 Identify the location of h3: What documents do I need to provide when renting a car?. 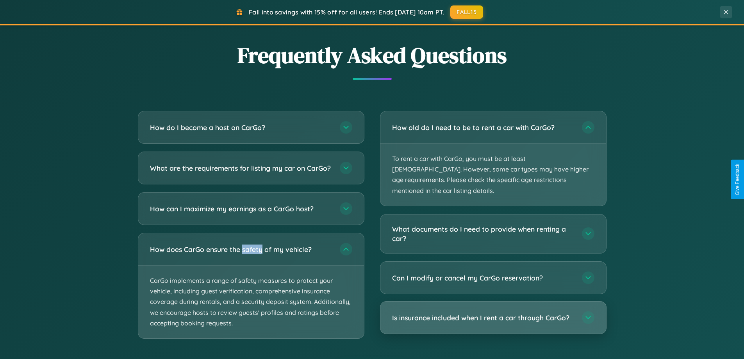
(483, 233).